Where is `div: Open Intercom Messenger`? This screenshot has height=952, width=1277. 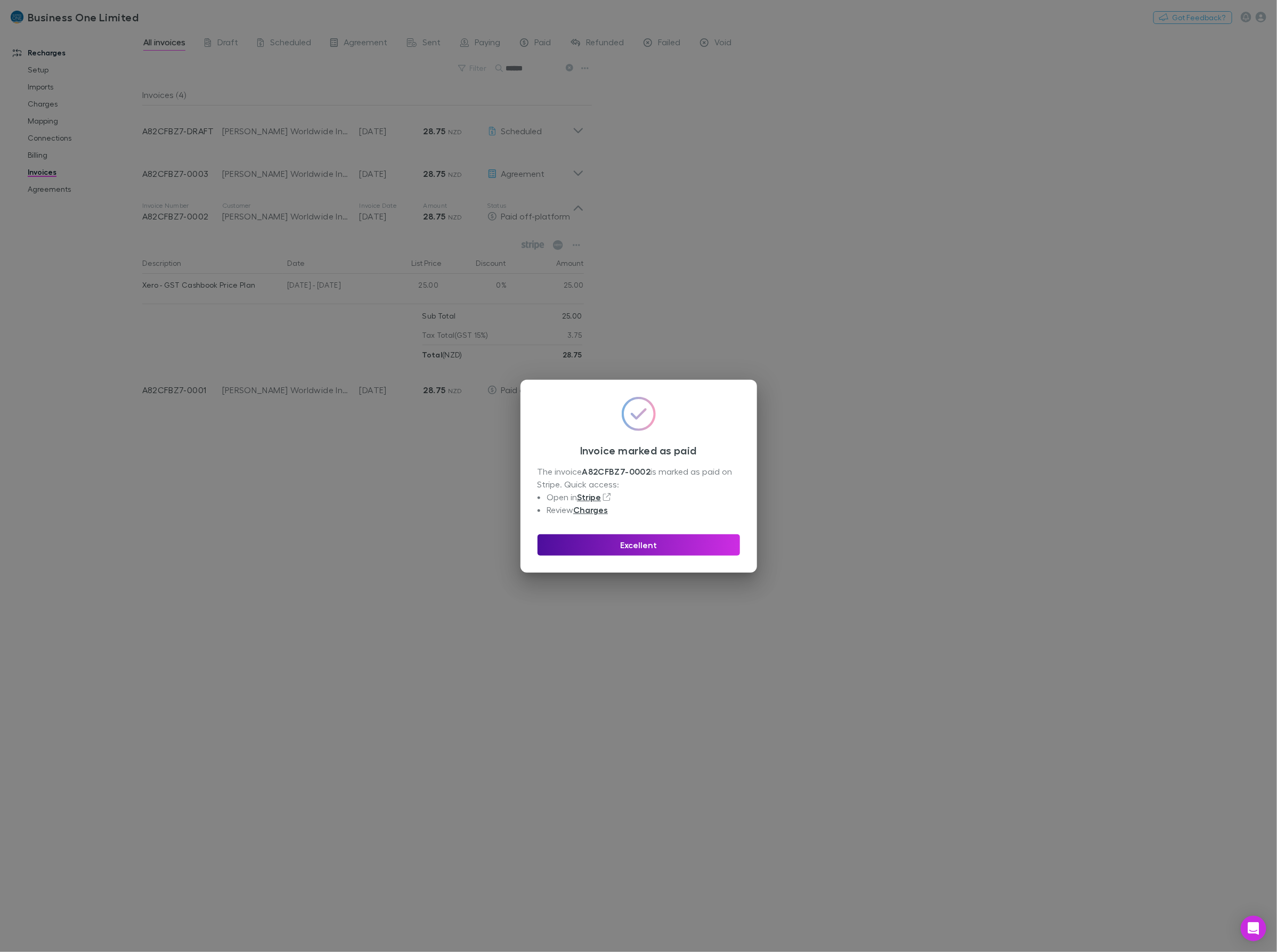
div: Open Intercom Messenger is located at coordinates (1253, 928).